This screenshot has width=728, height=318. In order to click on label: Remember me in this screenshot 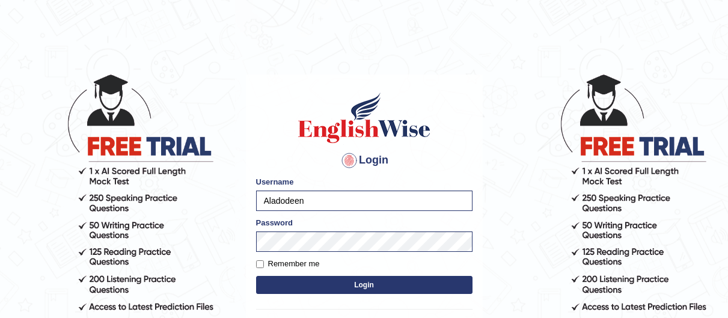, I will do `click(288, 264)`.